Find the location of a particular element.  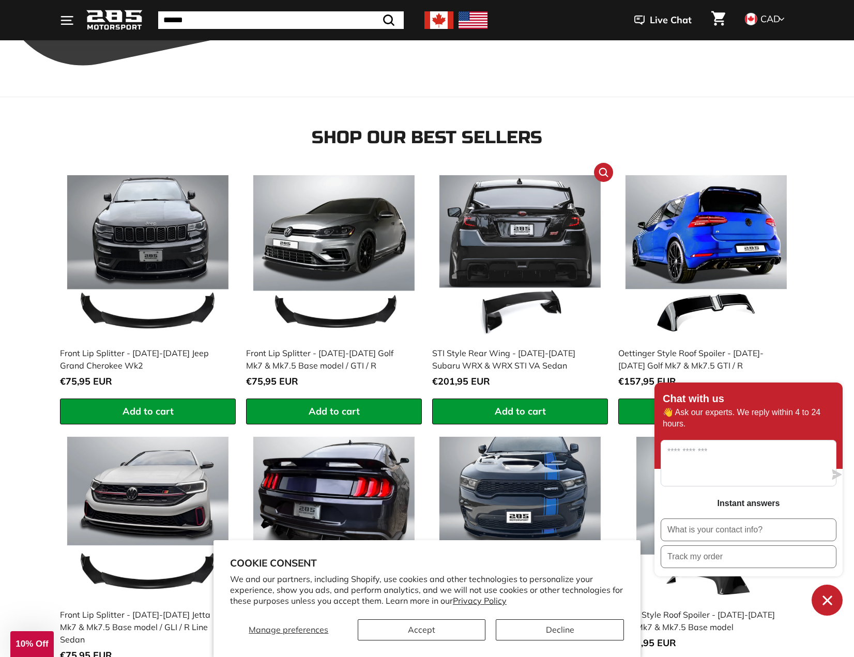

a: Cart is located at coordinates (718, 20).